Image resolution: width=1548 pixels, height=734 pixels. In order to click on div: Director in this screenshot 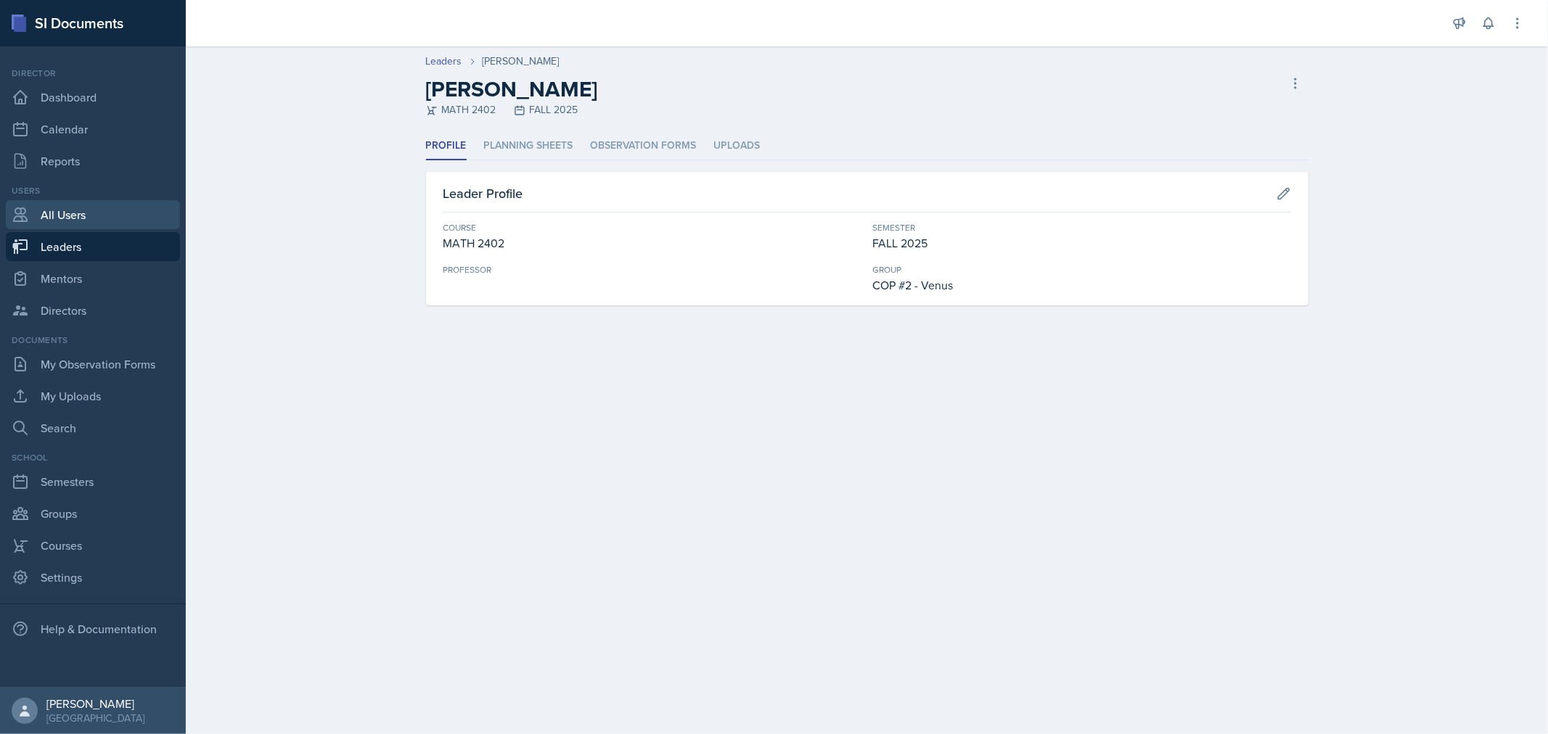, I will do `click(93, 73)`.